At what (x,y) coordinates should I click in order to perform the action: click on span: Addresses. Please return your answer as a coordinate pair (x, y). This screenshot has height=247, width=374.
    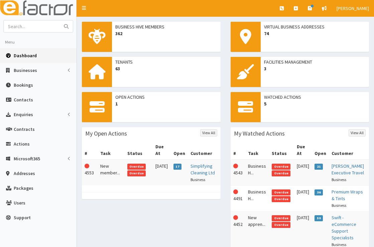
    Looking at the image, I should click on (24, 173).